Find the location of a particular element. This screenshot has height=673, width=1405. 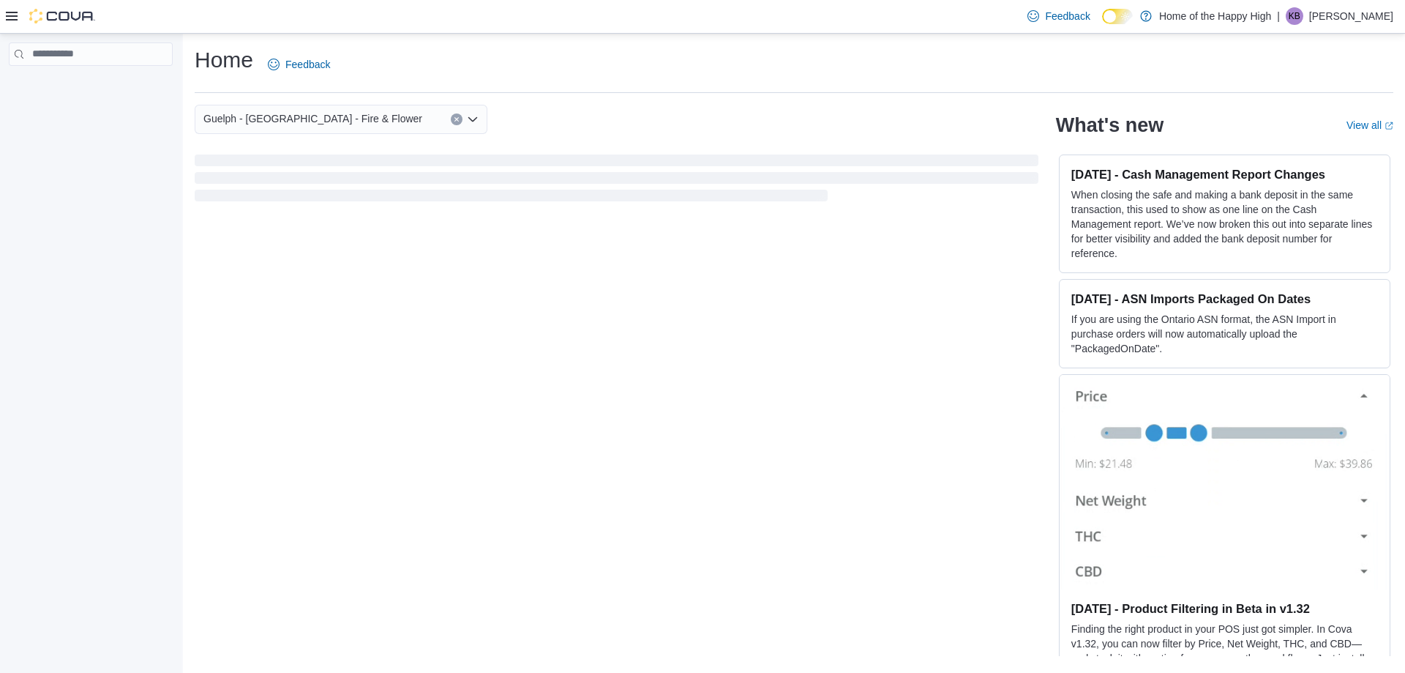

svg: External link is located at coordinates (1389, 126).